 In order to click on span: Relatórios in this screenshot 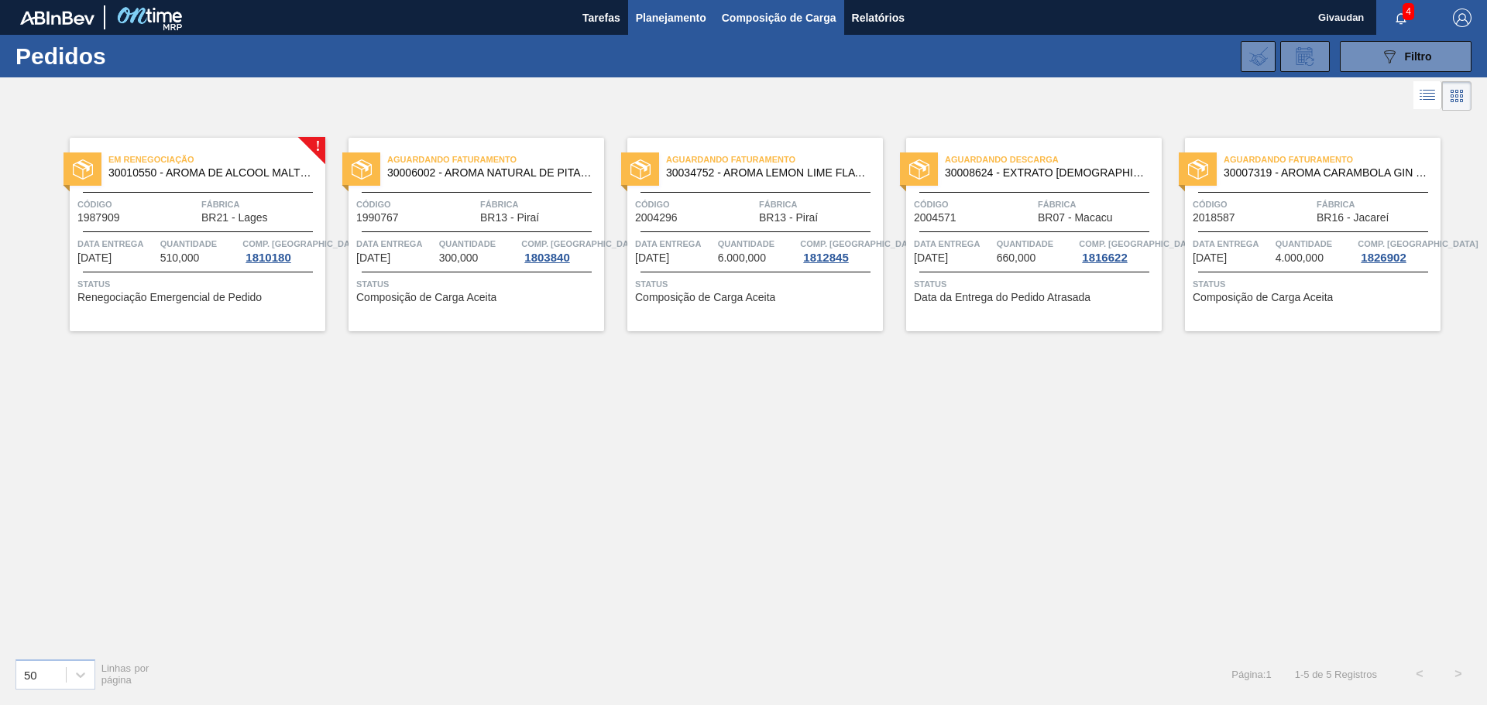, I will do `click(878, 18)`.